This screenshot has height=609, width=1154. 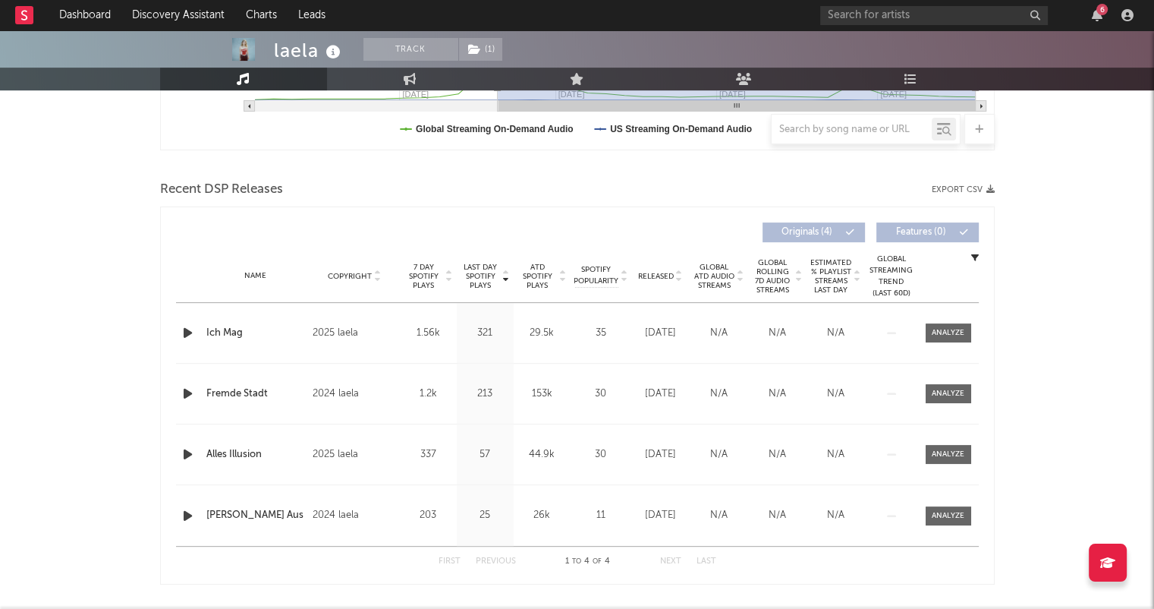 I want to click on span: Originals ( 4 ), so click(x=808, y=232).